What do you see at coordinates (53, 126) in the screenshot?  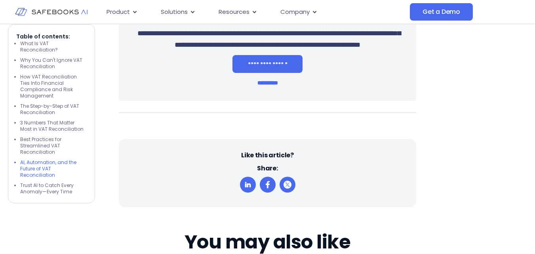 I see `li: 3 Numbers That Matter Most in VAT Reconciliation` at bounding box center [53, 126].